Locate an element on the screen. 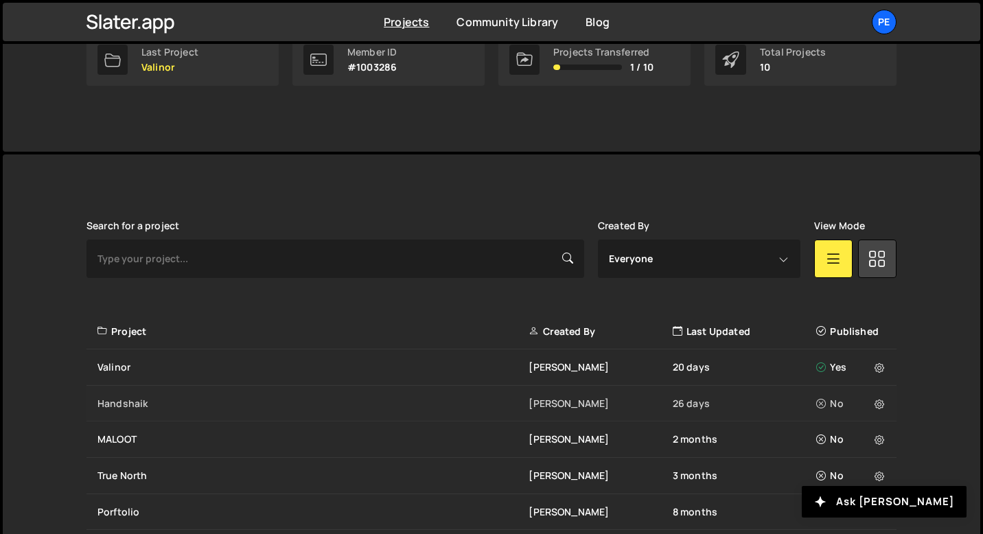 The image size is (983, 534). div: Yes is located at coordinates (852, 367).